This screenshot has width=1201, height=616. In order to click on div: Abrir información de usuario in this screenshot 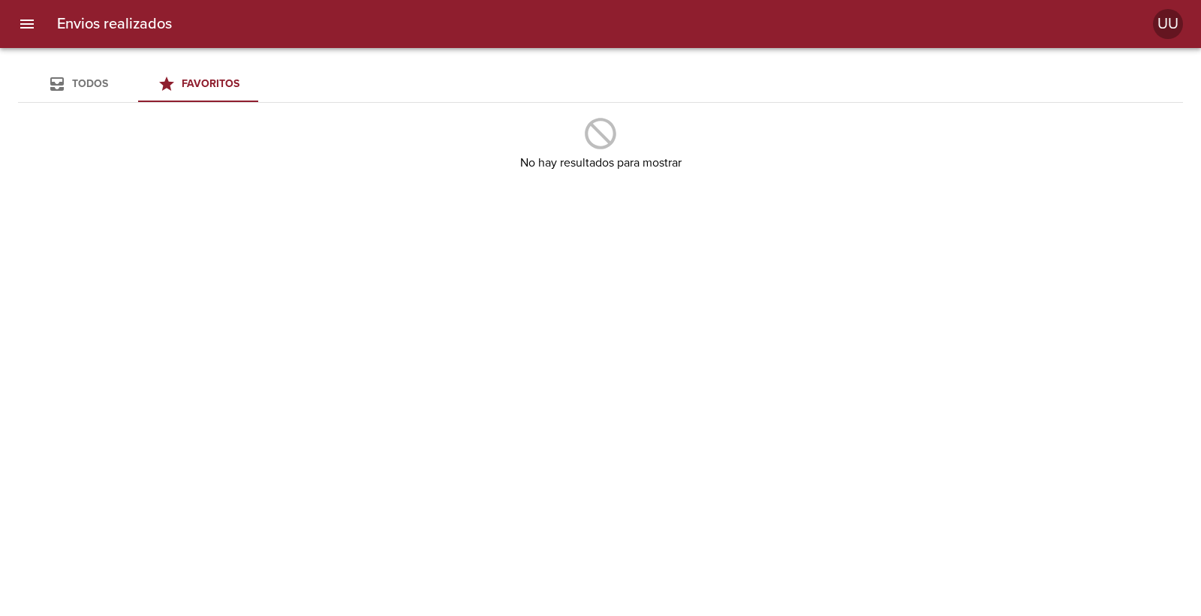, I will do `click(1168, 24)`.